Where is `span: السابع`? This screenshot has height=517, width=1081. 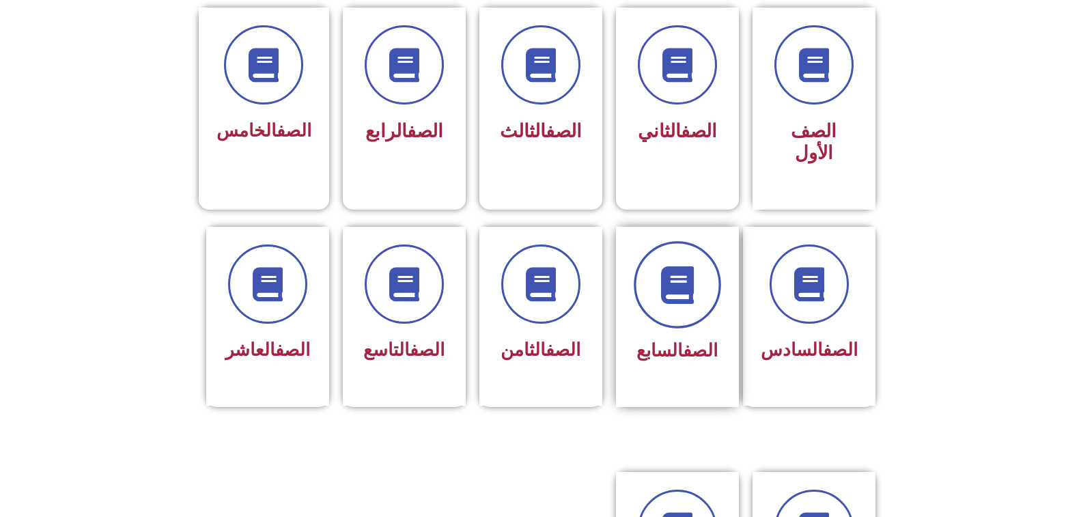
span: السابع is located at coordinates (677, 350).